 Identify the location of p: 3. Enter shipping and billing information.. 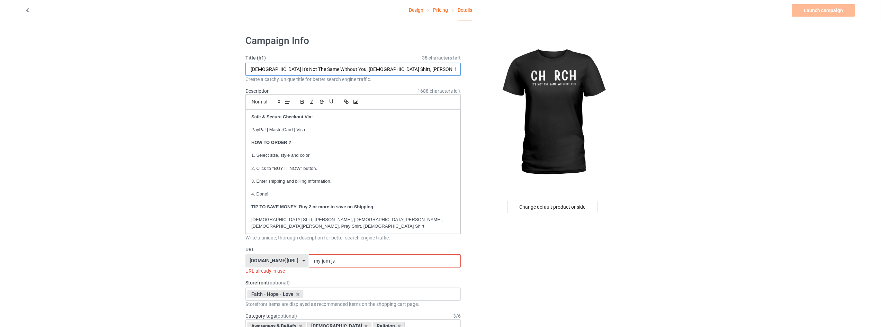
(353, 181).